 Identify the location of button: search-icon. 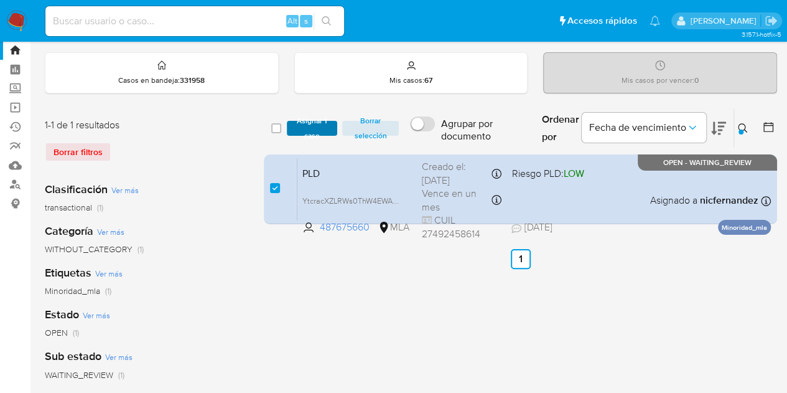
(326, 21).